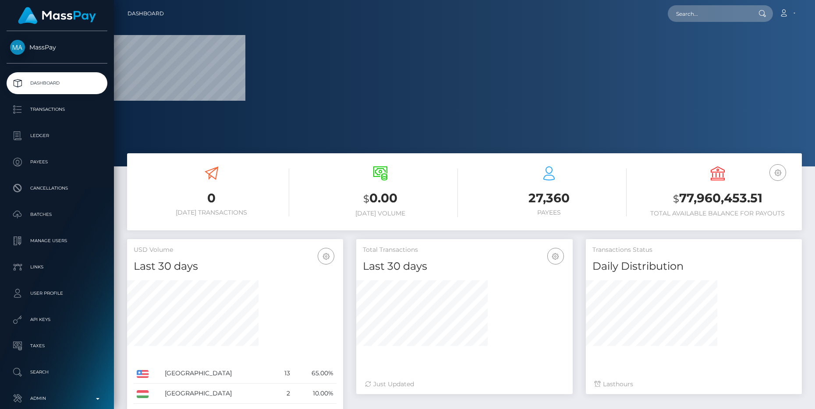 This screenshot has height=409, width=815. I want to click on div: Just Updated, so click(464, 384).